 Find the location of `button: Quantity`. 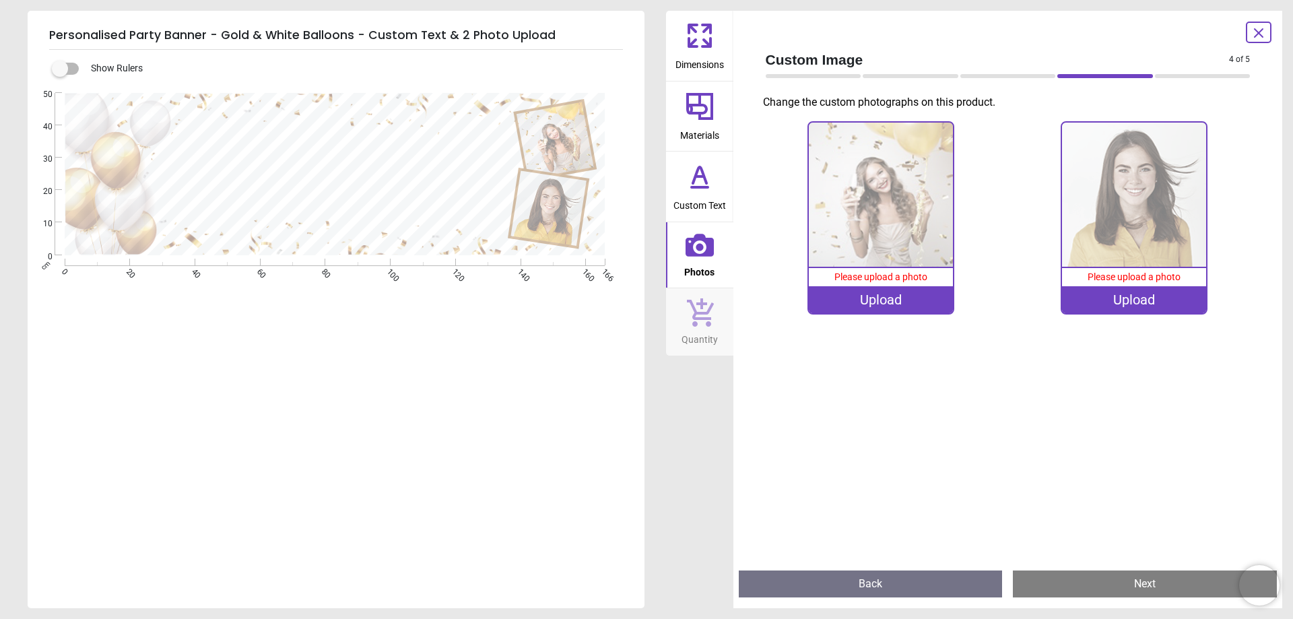

button: Quantity is located at coordinates (700, 322).